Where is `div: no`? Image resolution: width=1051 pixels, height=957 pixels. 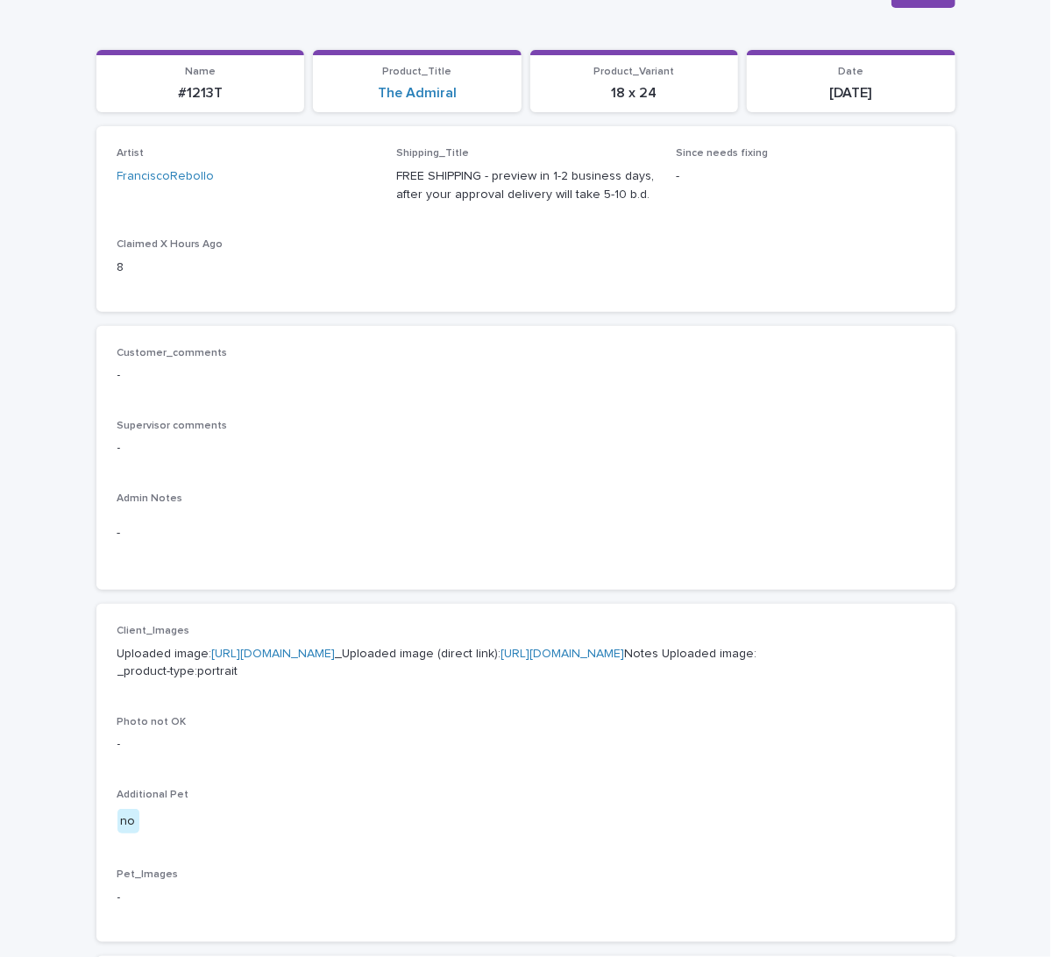 div: no is located at coordinates (128, 821).